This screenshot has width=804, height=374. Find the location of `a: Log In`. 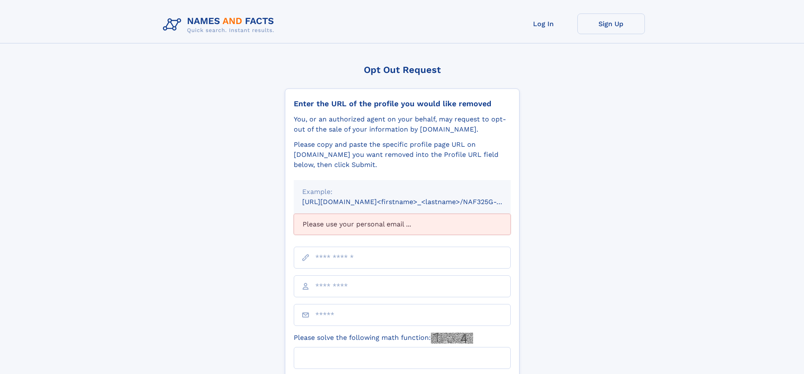

a: Log In is located at coordinates (544, 24).